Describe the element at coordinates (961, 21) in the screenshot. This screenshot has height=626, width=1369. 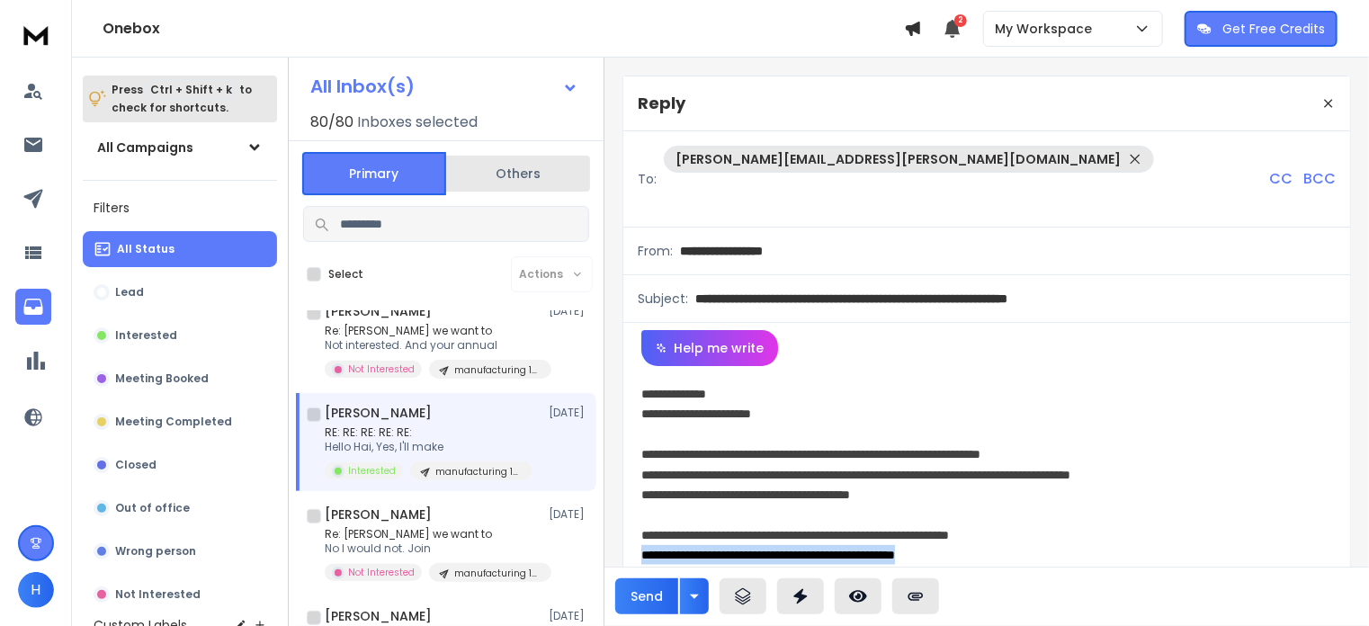
I see `span: 2` at that location.